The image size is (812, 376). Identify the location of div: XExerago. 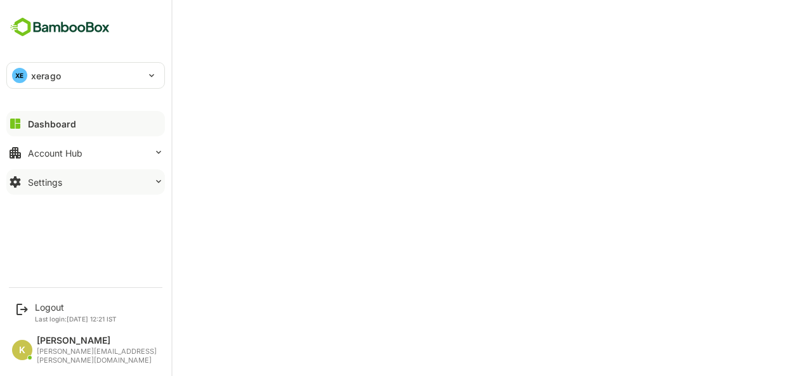
(86, 75).